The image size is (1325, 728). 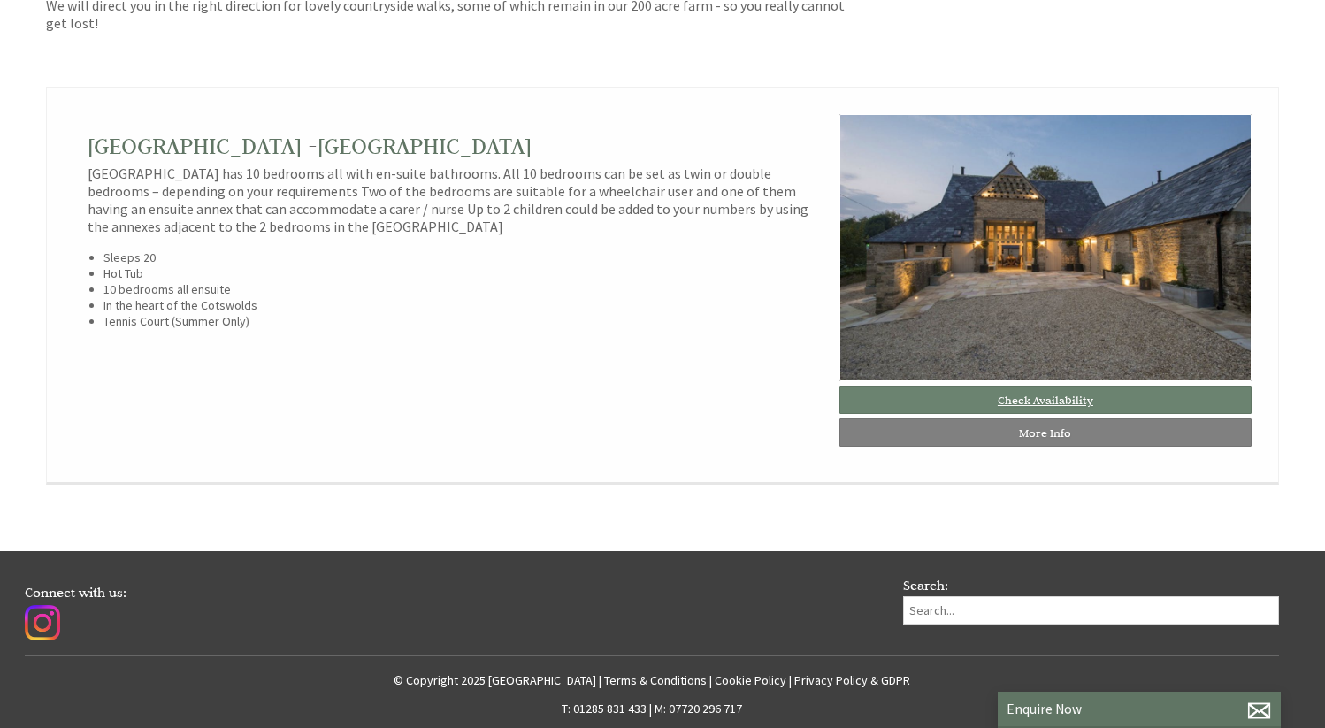 What do you see at coordinates (852, 680) in the screenshot?
I see `a: Privacy Policy & GDPR` at bounding box center [852, 680].